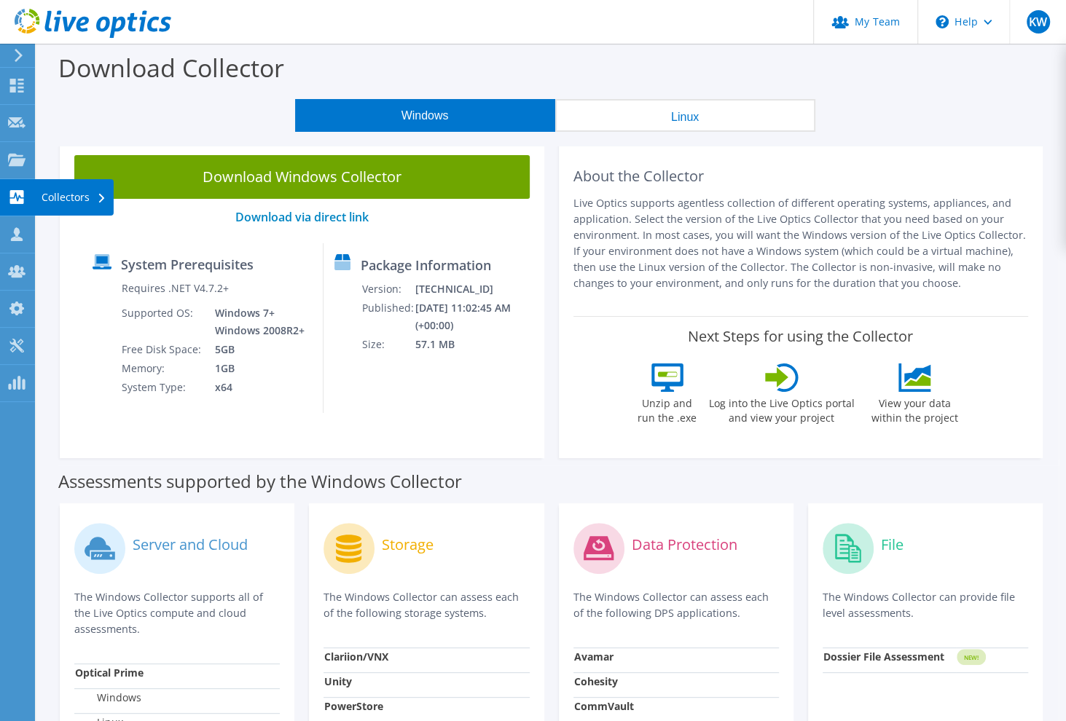 Image resolution: width=1066 pixels, height=721 pixels. What do you see at coordinates (260, 482) in the screenshot?
I see `label: Assessments supported by the Windows Collector` at bounding box center [260, 482].